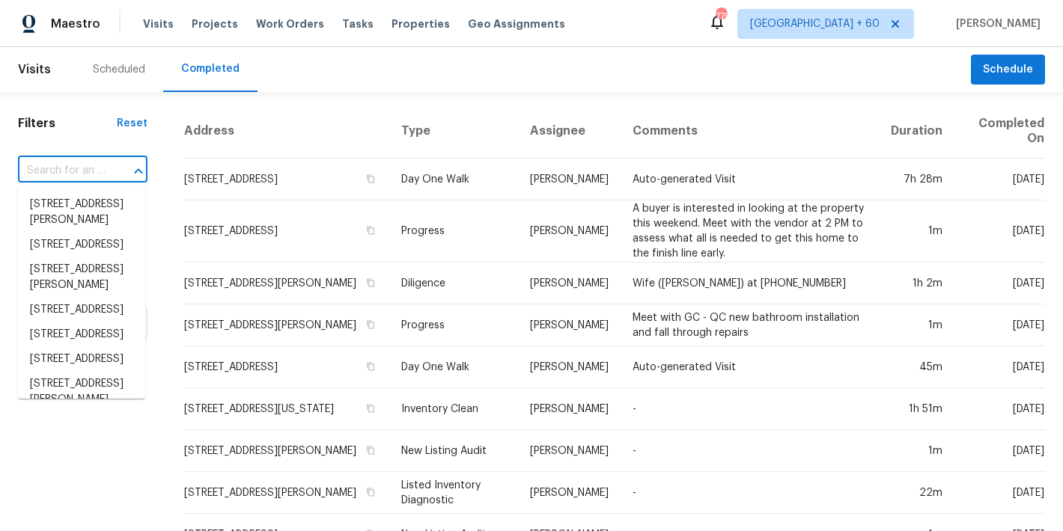 Image resolution: width=1063 pixels, height=531 pixels. What do you see at coordinates (569, 131) in the screenshot?
I see `th: Assignee` at bounding box center [569, 131].